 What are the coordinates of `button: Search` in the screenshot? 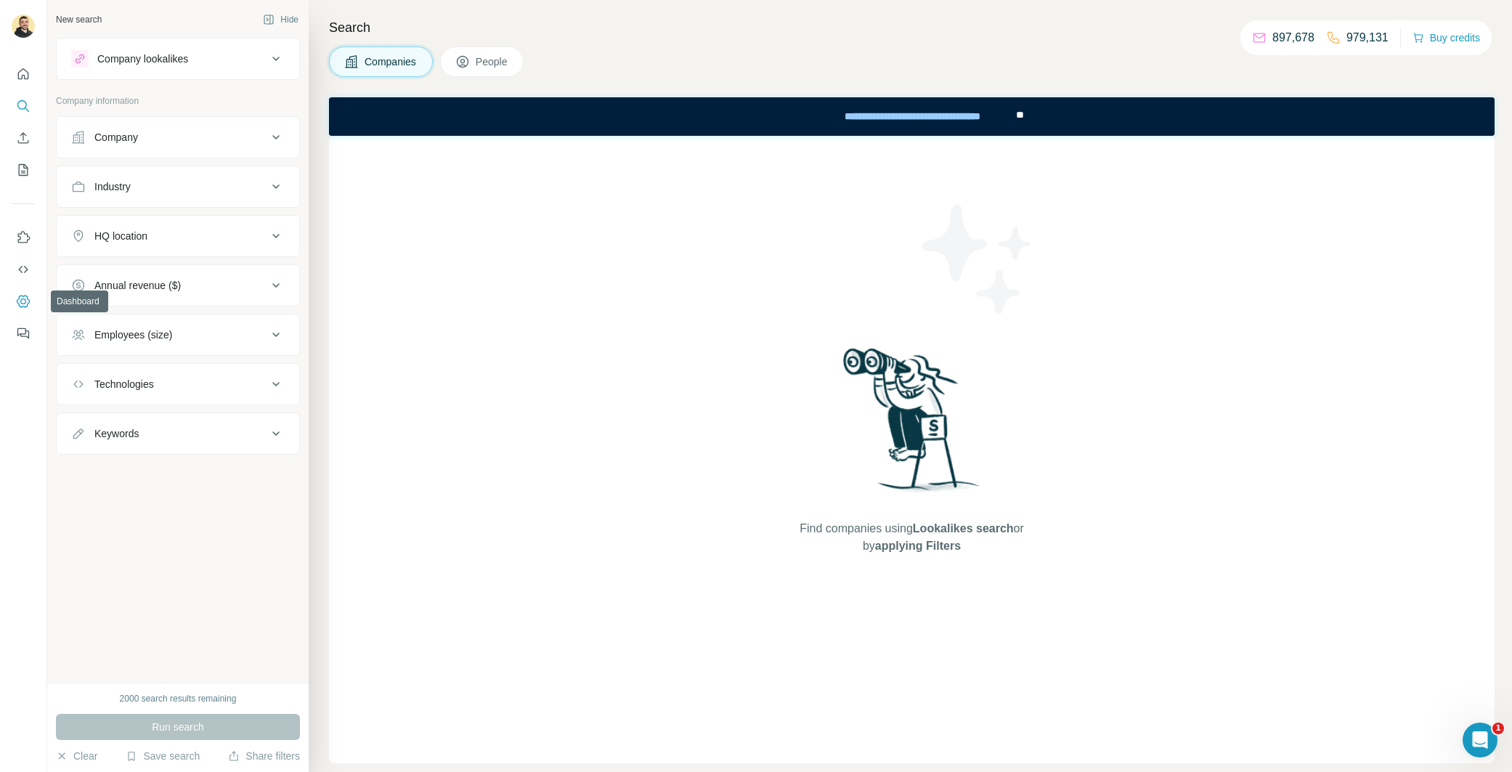 It's located at (23, 106).